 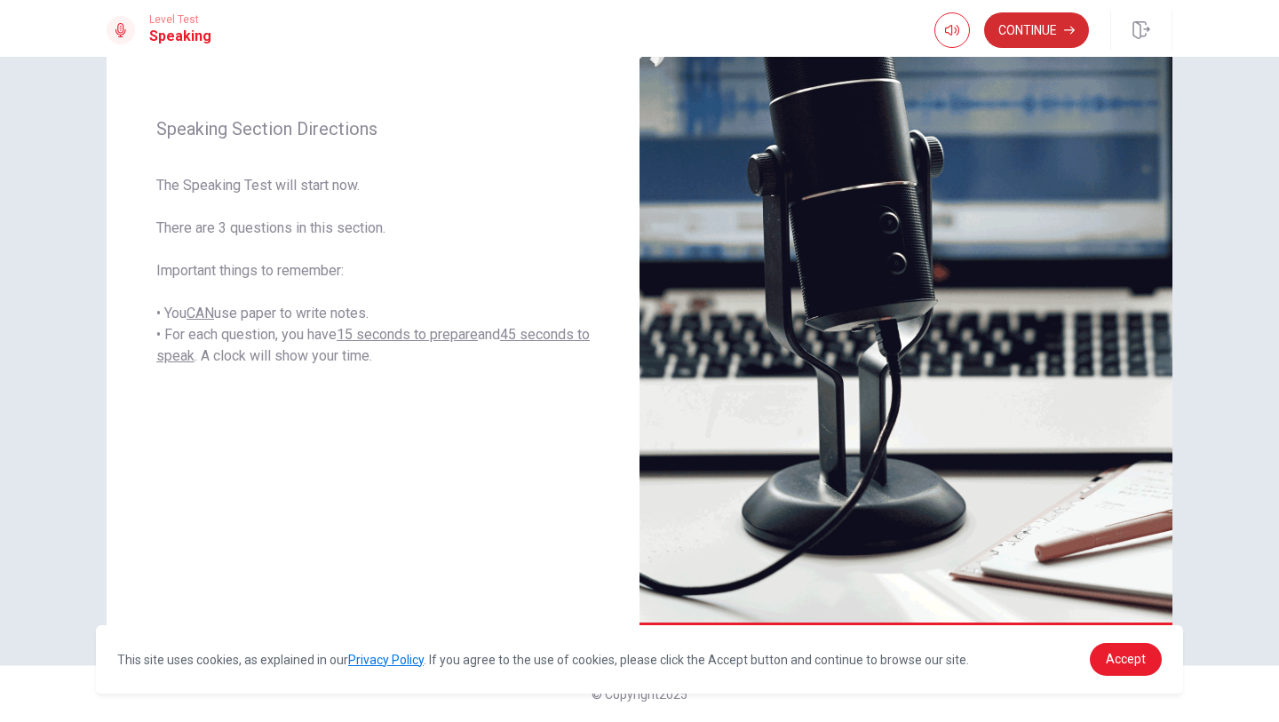 I want to click on u: CAN, so click(x=200, y=313).